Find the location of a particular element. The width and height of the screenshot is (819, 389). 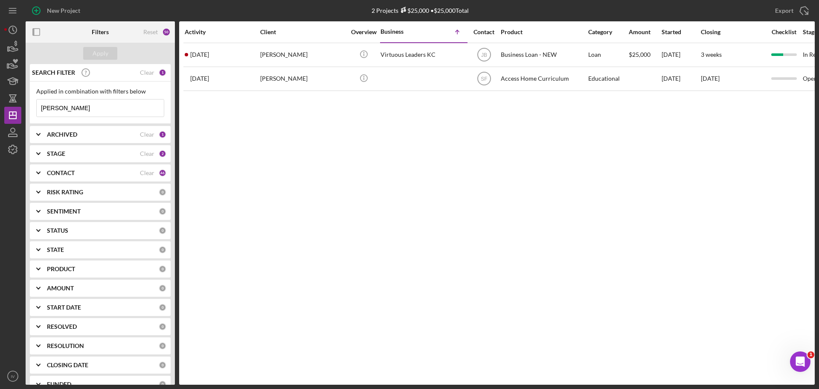

b: PRODUCT is located at coordinates (61, 269).